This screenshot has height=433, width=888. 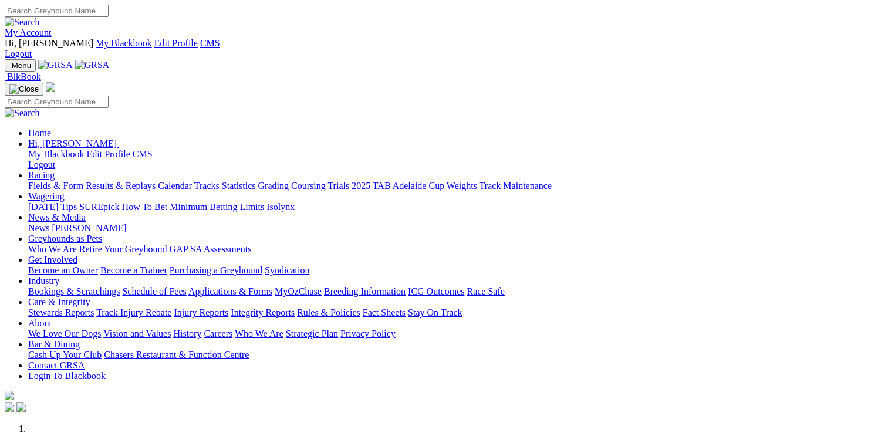 I want to click on a: Strategic Plan, so click(x=312, y=333).